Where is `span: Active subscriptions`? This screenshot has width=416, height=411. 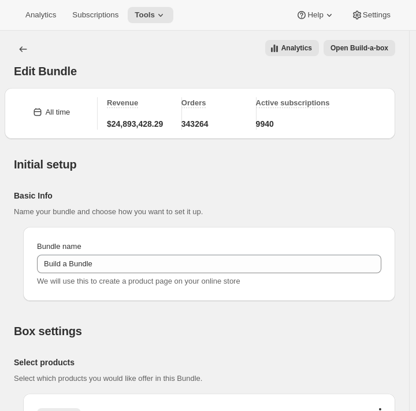
span: Active subscriptions is located at coordinates (293, 102).